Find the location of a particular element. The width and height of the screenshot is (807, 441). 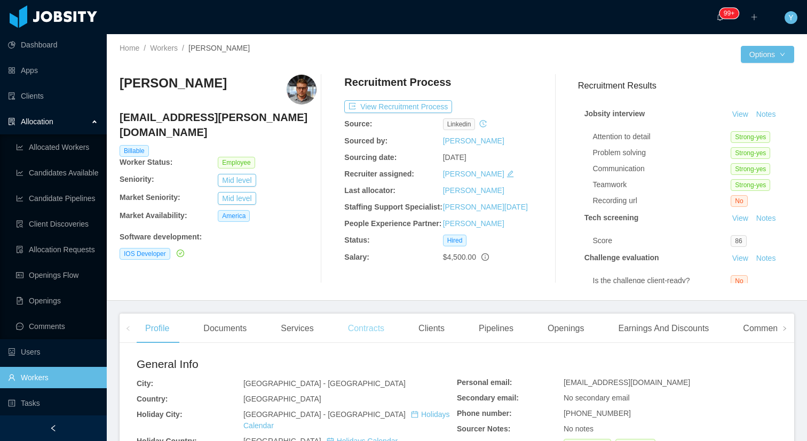

span: 86 is located at coordinates (738, 241).